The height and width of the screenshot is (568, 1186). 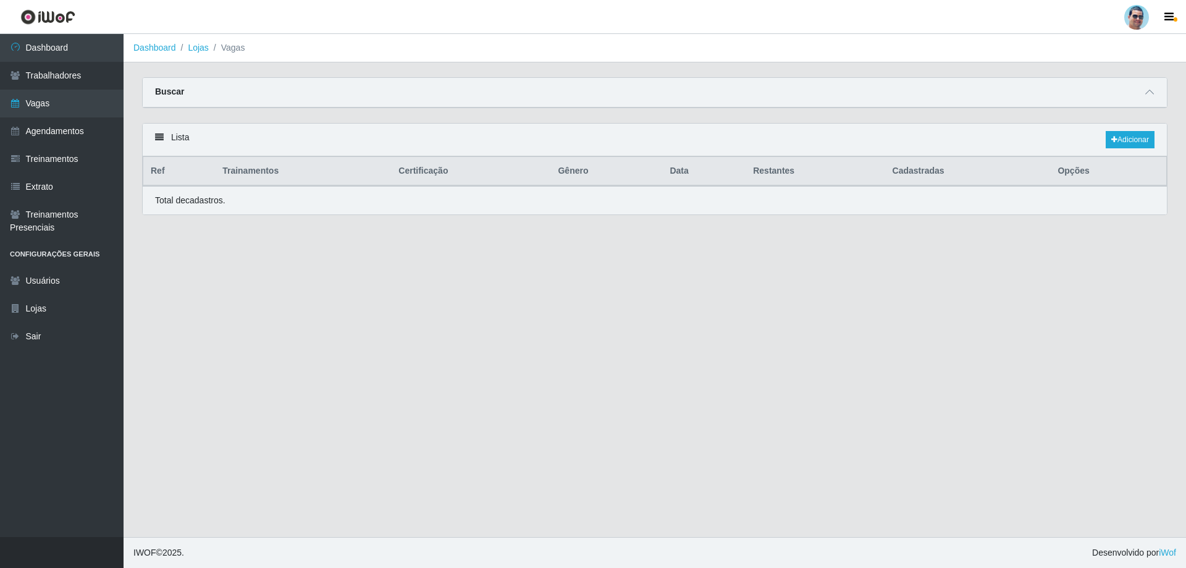 What do you see at coordinates (190, 200) in the screenshot?
I see `p: Total de cadastros.` at bounding box center [190, 200].